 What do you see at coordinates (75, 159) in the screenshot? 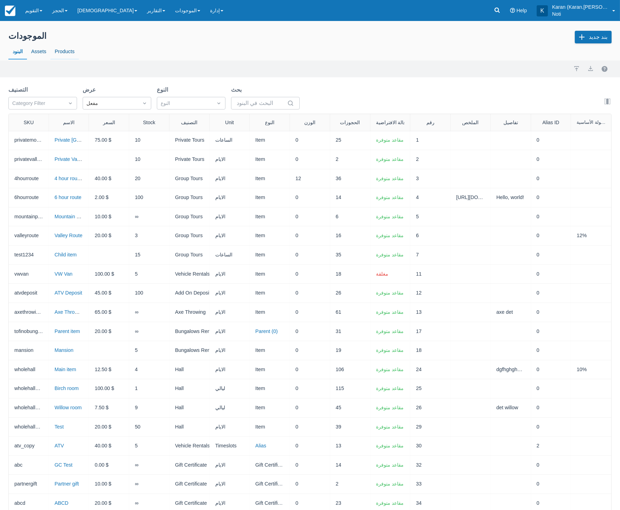
I see `a: Private Valley Tour` at bounding box center [75, 159].